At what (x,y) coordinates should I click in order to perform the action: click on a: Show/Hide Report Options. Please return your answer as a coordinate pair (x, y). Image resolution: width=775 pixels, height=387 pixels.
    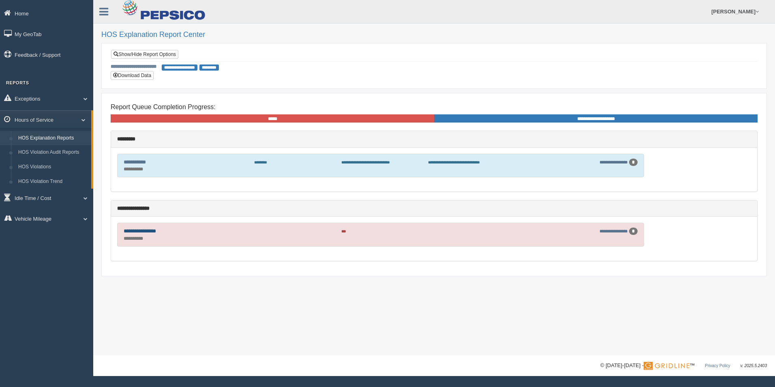
    Looking at the image, I should click on (145, 54).